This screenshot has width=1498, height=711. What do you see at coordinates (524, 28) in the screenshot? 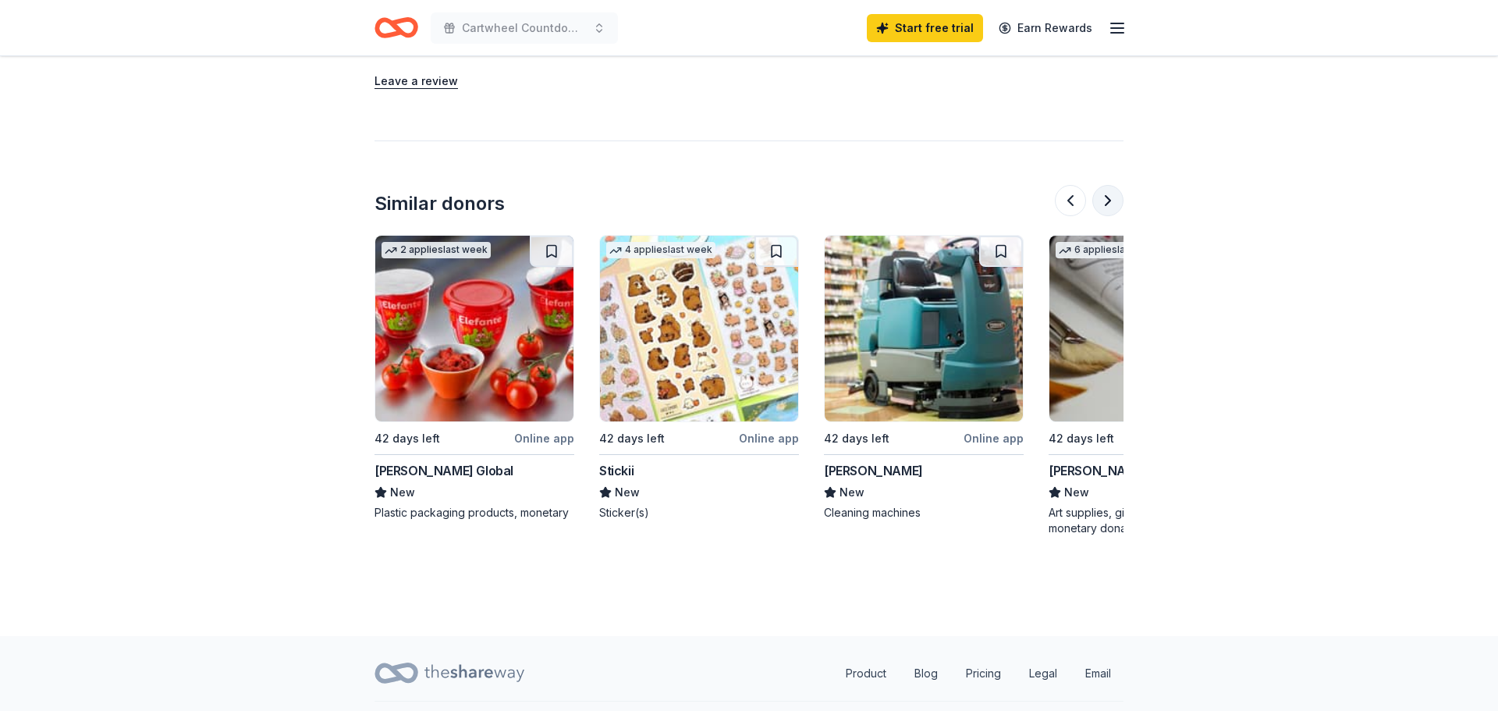
I see `span: Cartwheel Countdown Calendar` at bounding box center [524, 28].